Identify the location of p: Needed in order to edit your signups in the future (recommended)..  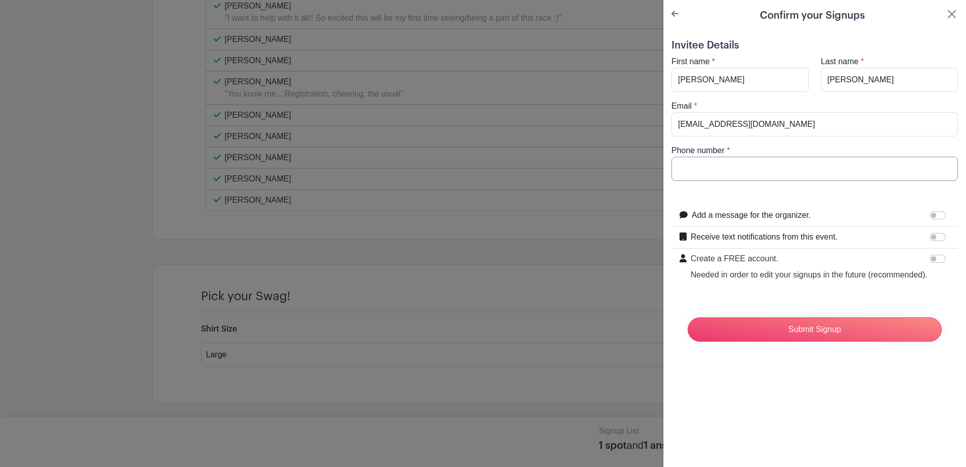
(809, 275).